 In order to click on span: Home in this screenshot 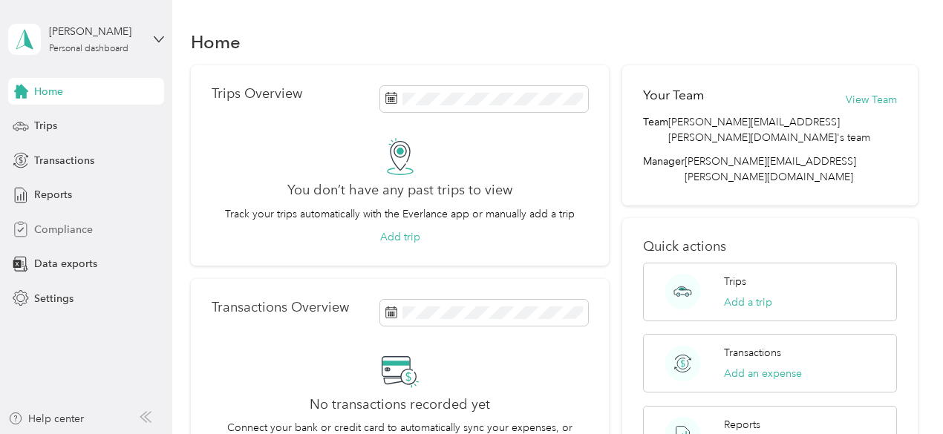, I will do `click(48, 91)`.